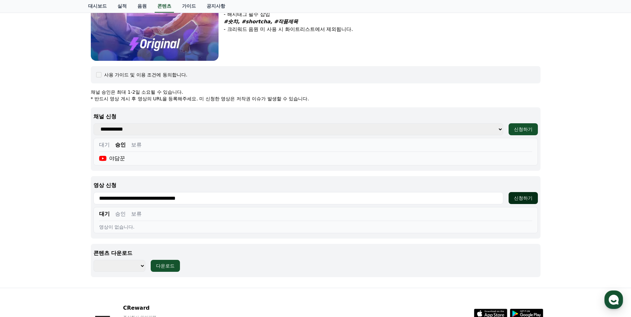  I want to click on div: 야담꾼, so click(112, 159).